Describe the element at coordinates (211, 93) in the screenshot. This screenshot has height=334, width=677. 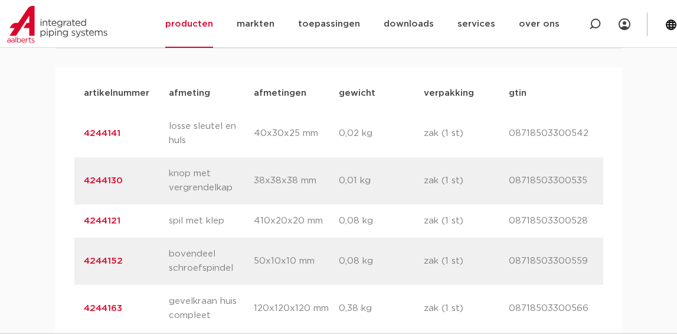
I see `p: afmeting` at that location.